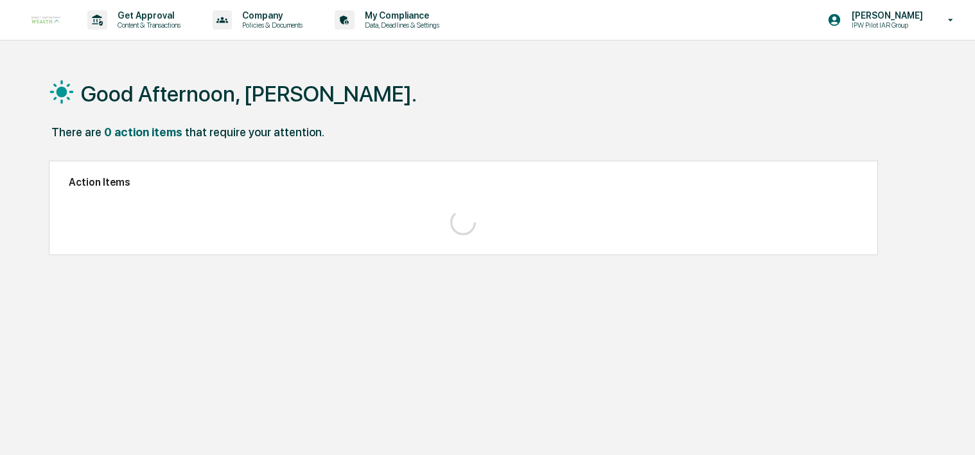 The width and height of the screenshot is (975, 455). Describe the element at coordinates (143, 132) in the screenshot. I see `div: 0 action items` at that location.